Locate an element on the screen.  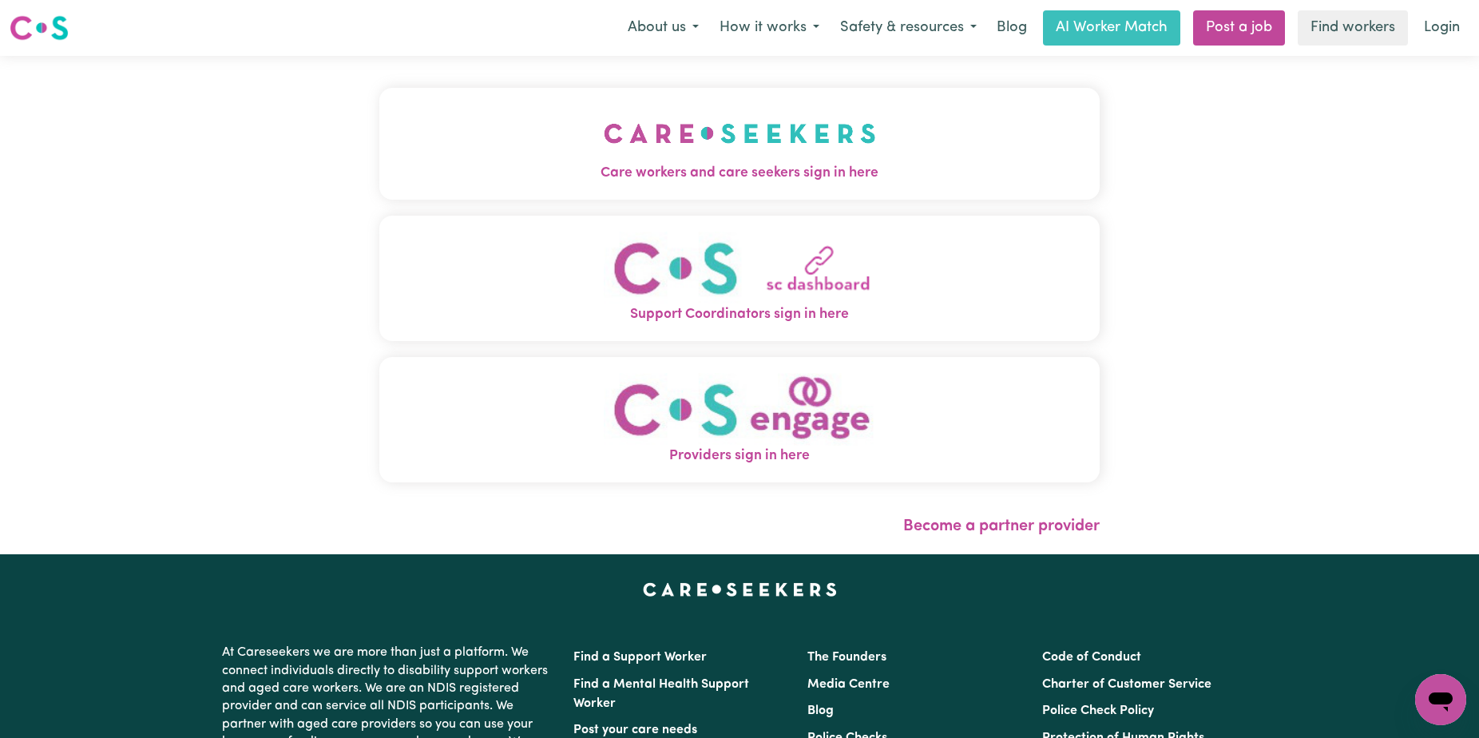
span: Support Coordinators sign in here is located at coordinates (740, 315).